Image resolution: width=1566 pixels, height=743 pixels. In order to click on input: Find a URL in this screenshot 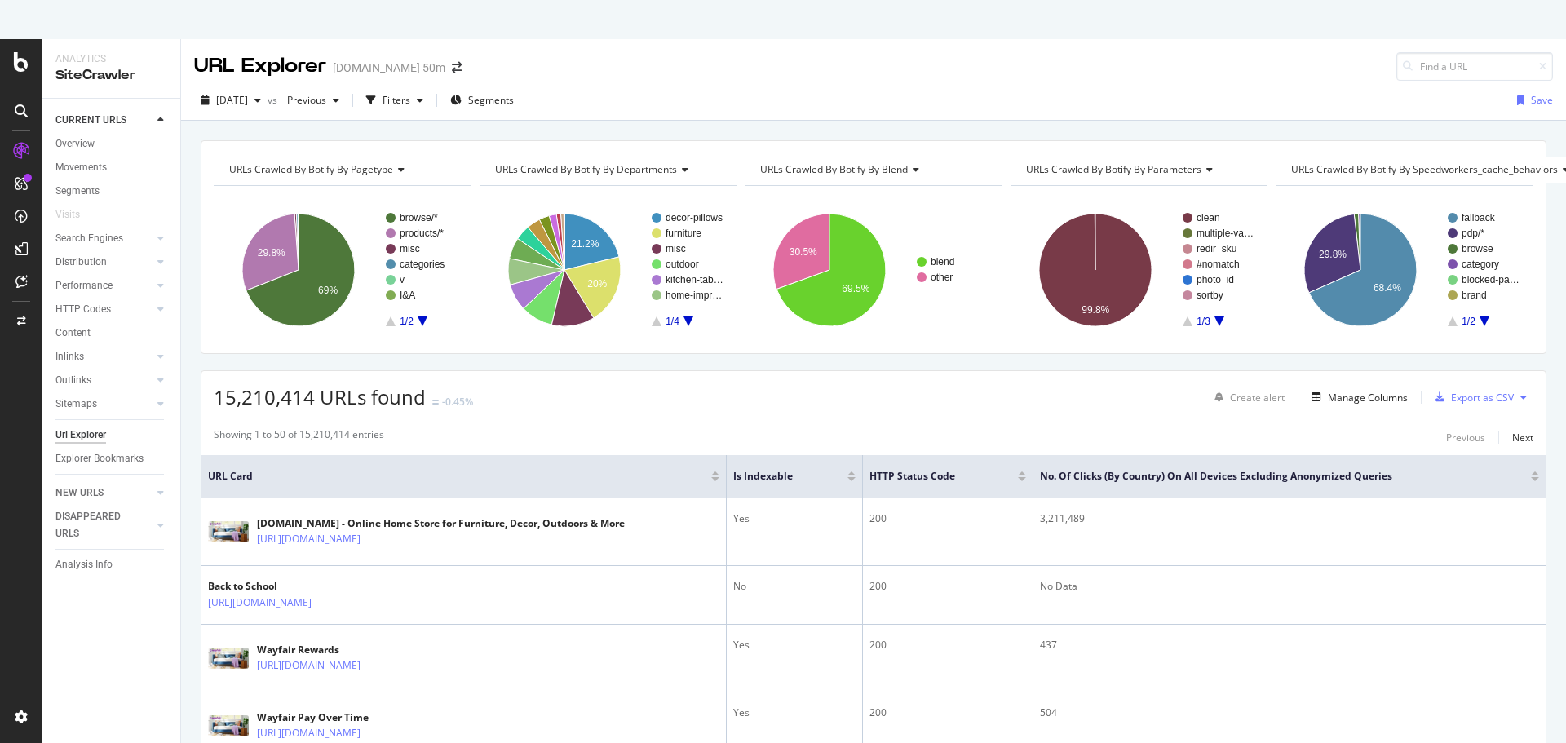, I will do `click(1475, 66)`.